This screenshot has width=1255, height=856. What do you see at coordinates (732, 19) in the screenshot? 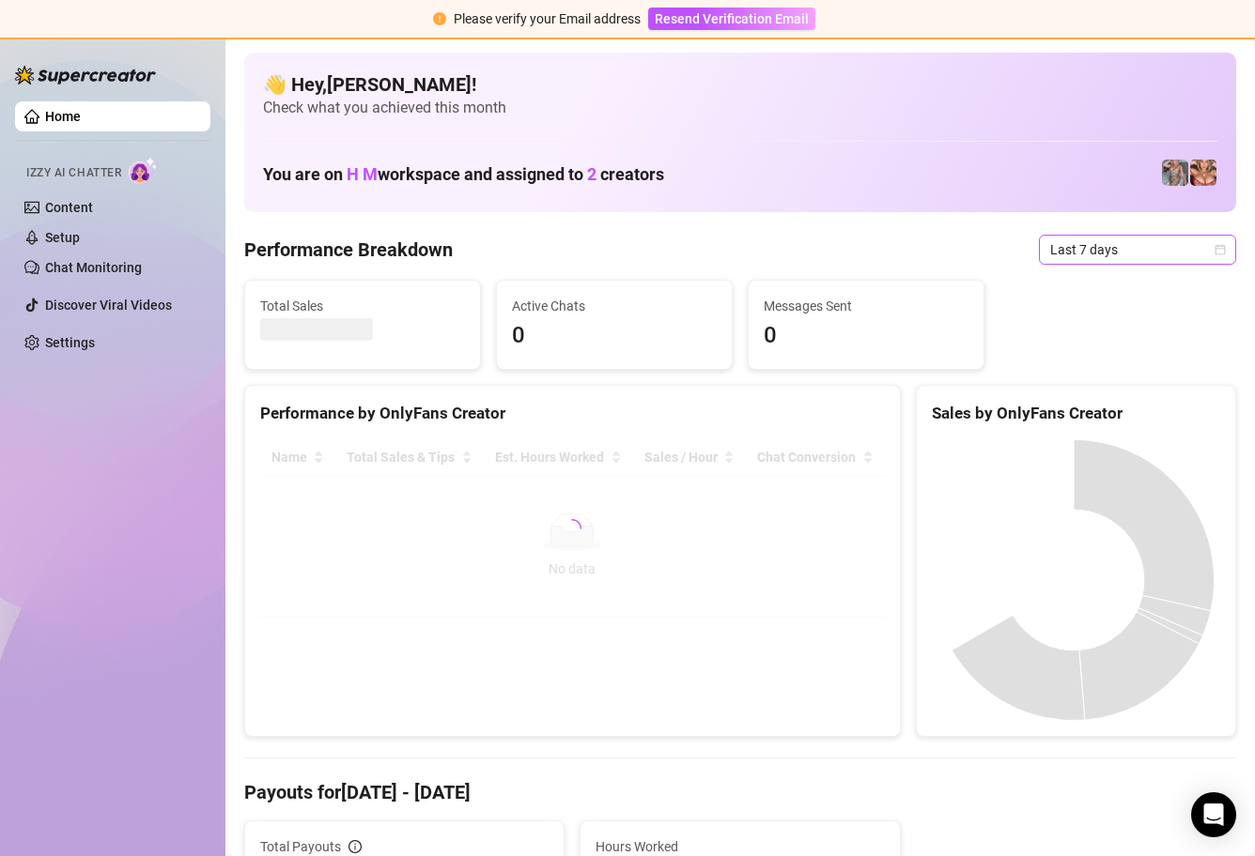
I see `button: Resend Verification Email` at bounding box center [732, 19].